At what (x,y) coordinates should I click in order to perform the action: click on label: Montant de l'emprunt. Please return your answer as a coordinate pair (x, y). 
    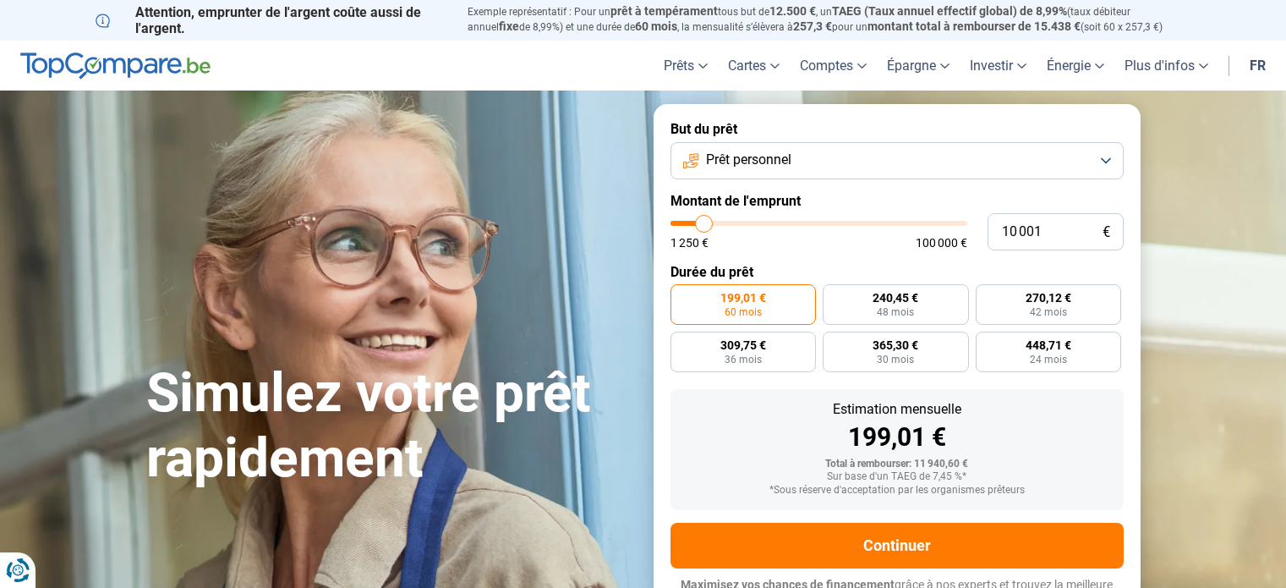
    Looking at the image, I should click on (897, 200).